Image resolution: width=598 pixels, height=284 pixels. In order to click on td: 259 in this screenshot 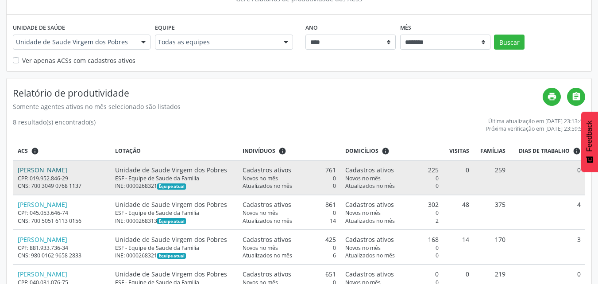, I will do `click(493, 178)`.